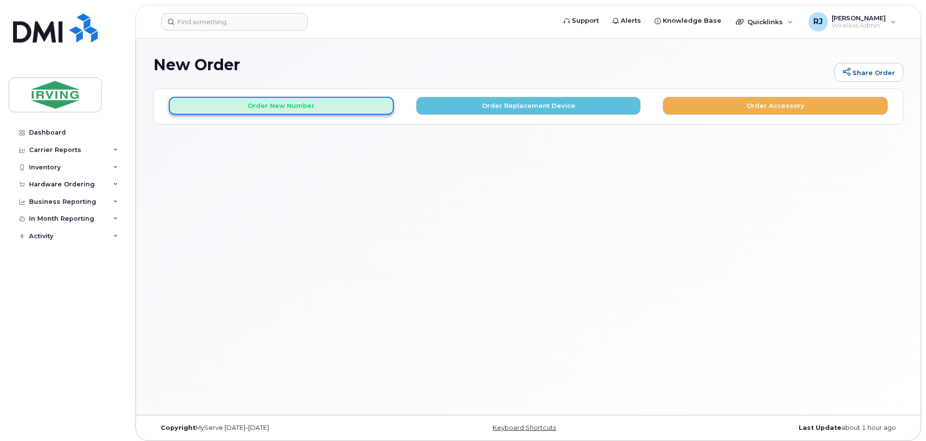 Image resolution: width=926 pixels, height=441 pixels. I want to click on a: Share Order, so click(869, 73).